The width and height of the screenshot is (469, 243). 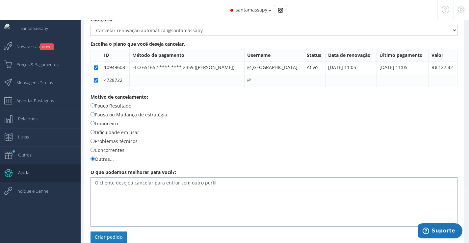 I want to click on img: Instagram_simple_icon.svg, so click(x=280, y=10).